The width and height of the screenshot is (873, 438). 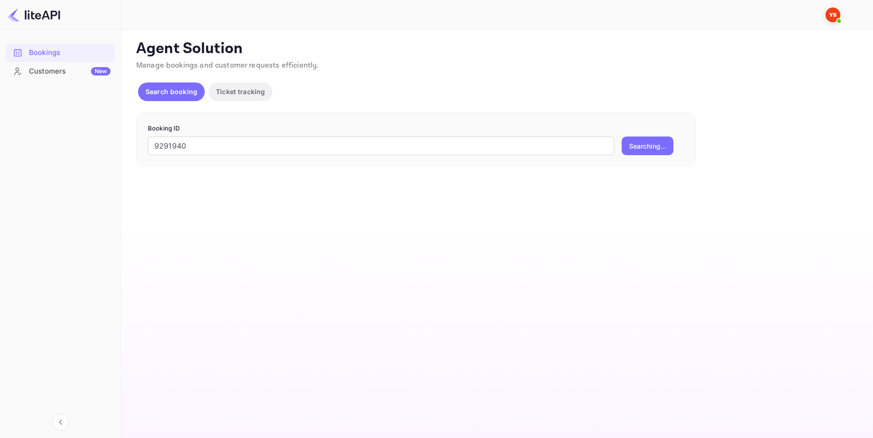 I want to click on div: Customers, so click(x=69, y=71).